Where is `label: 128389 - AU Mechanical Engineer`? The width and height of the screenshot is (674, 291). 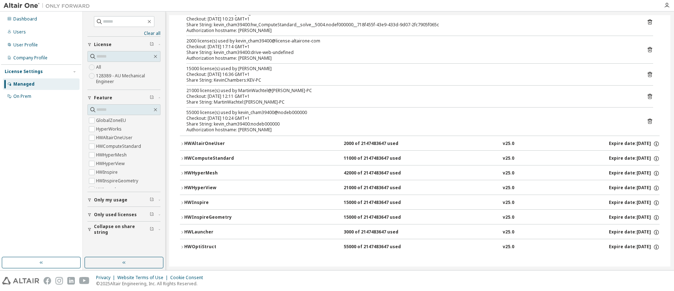
label: 128389 - AU Mechanical Engineer is located at coordinates (128, 79).